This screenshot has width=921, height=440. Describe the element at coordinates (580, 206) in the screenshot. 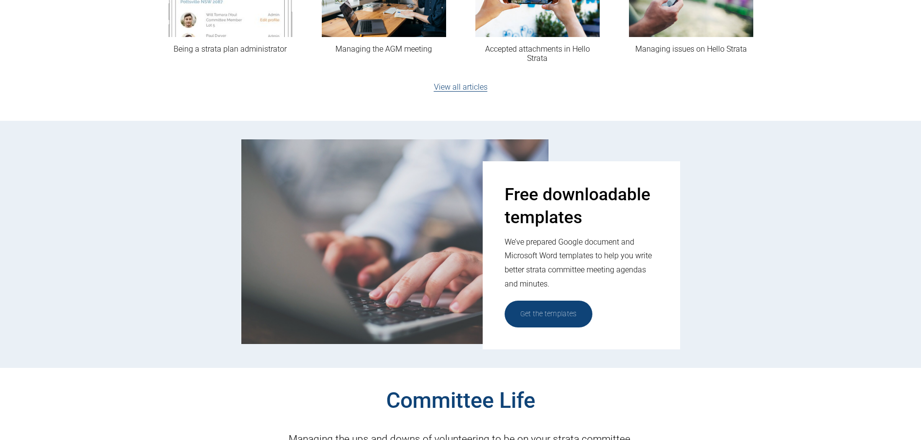

I see `h3: Free downloadable templates` at that location.